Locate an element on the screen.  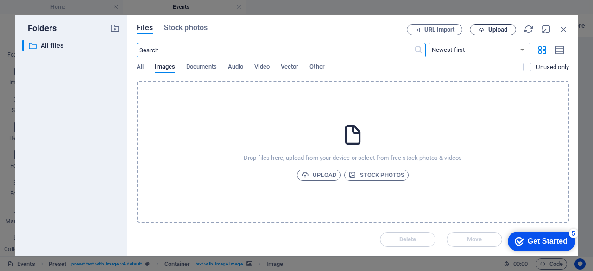
i: Close is located at coordinates (564, 29).